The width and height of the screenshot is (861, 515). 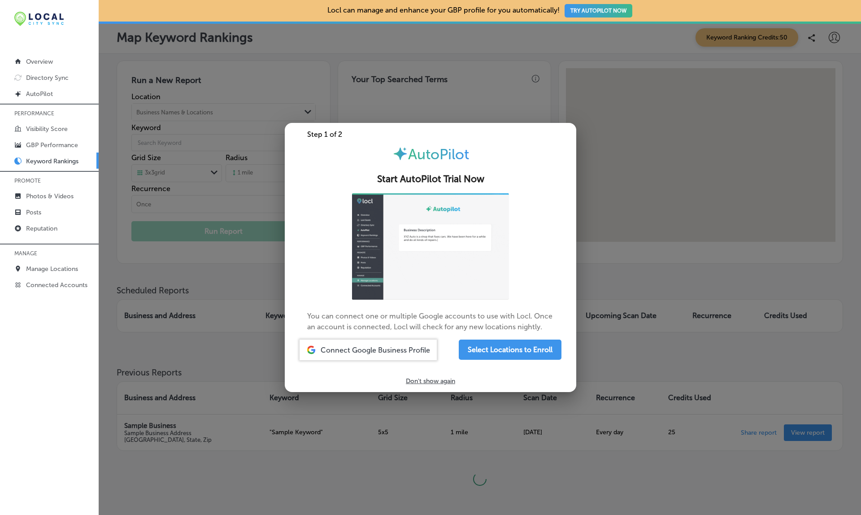 I want to click on img: ap-gif, so click(x=430, y=246).